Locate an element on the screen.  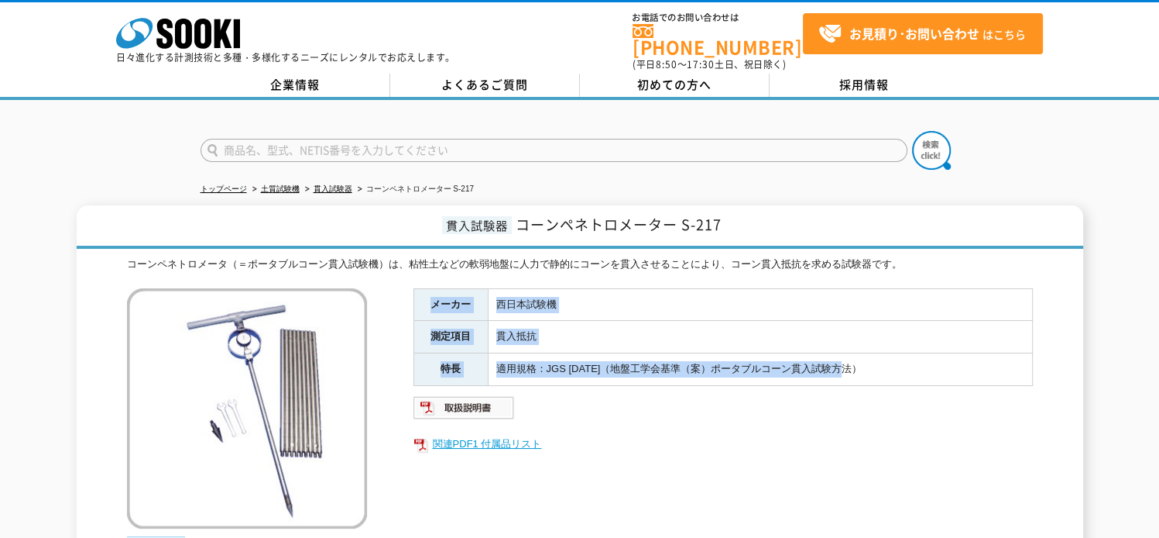
a: よくあるご質問 is located at coordinates (485, 85).